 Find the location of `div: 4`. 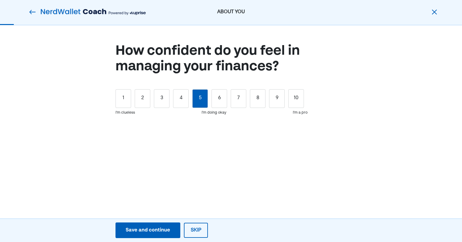

div: 4 is located at coordinates (181, 98).